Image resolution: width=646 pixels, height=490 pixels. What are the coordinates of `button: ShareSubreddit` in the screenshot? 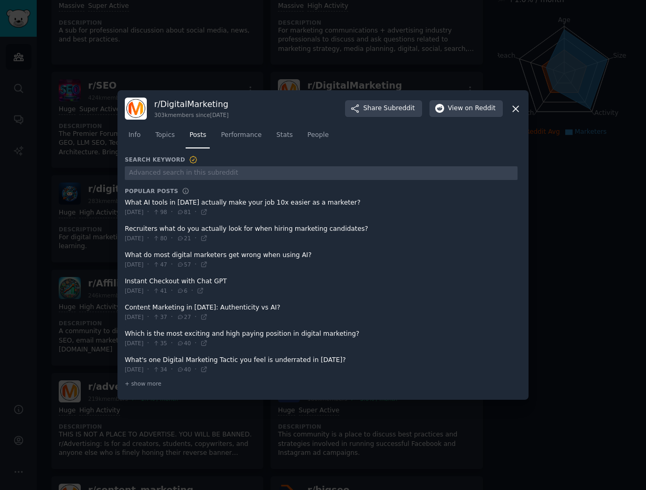 It's located at (383, 108).